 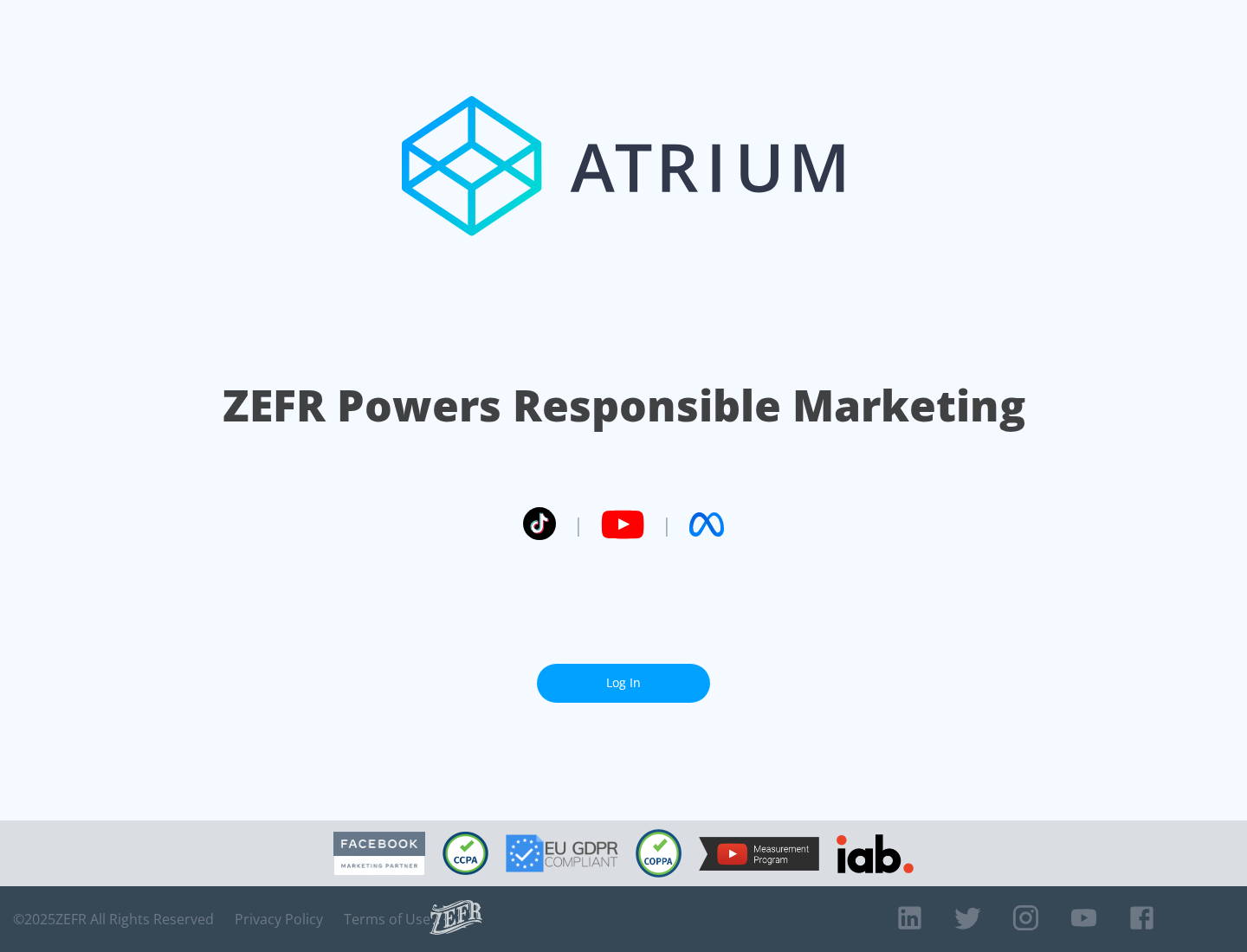 I want to click on img: COPPA Compliant, so click(x=658, y=853).